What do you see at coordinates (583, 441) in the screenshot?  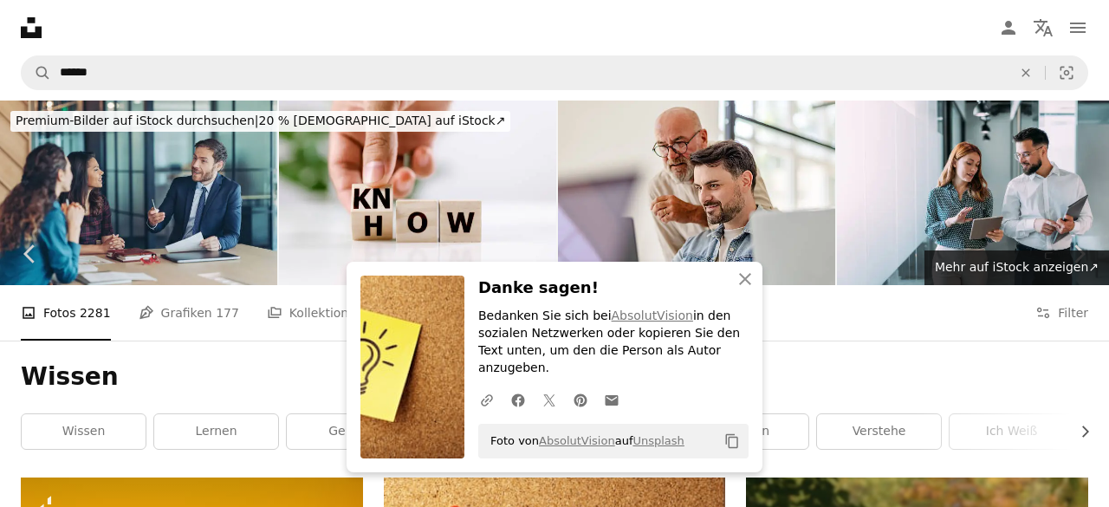 I see `span: Foto von auf` at bounding box center [583, 441].